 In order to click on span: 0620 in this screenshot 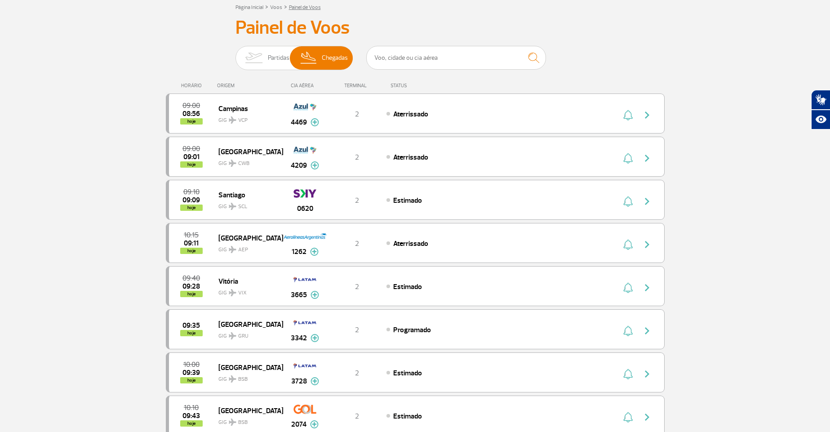, I will do `click(305, 208)`.